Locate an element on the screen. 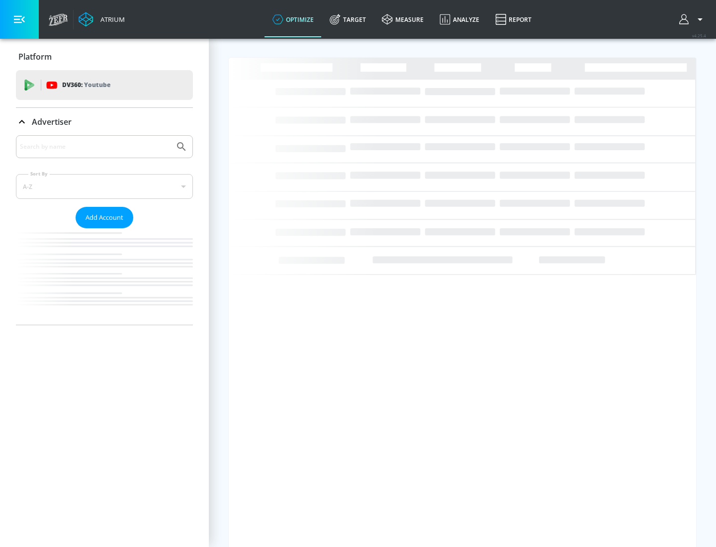 This screenshot has height=547, width=716. label: Sort By is located at coordinates (39, 173).